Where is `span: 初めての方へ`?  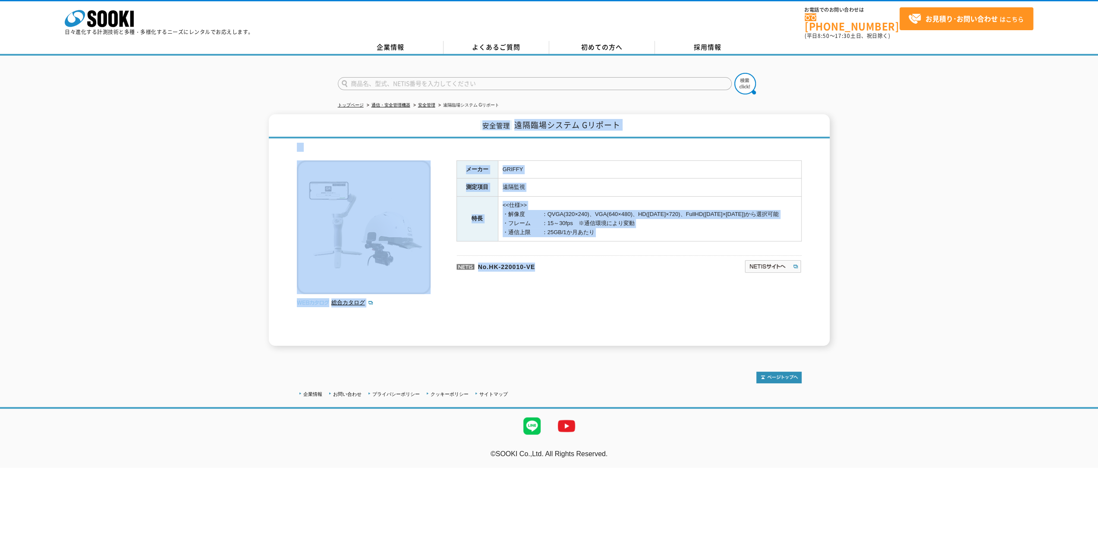
span: 初めての方へ is located at coordinates (602, 47).